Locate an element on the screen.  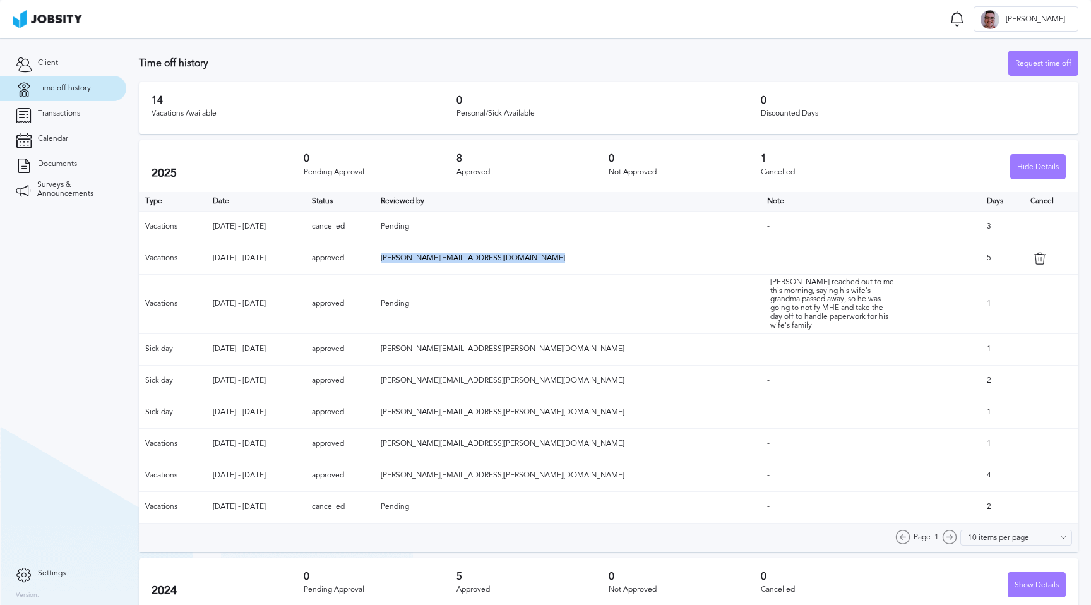
div: Hide Details is located at coordinates (1038, 167).